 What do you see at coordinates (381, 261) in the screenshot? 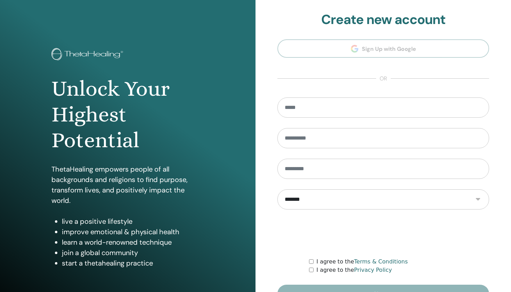
I see `a: Terms & Conditions` at bounding box center [381, 261].